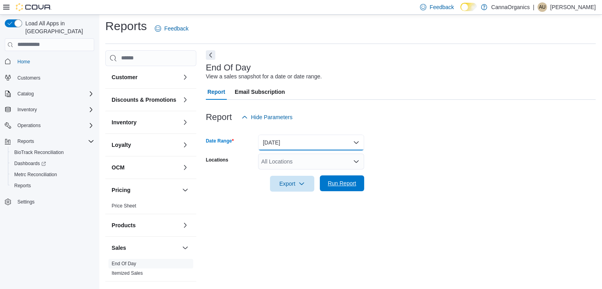 This screenshot has width=602, height=289. I want to click on h3: Discounts & Promotions, so click(144, 100).